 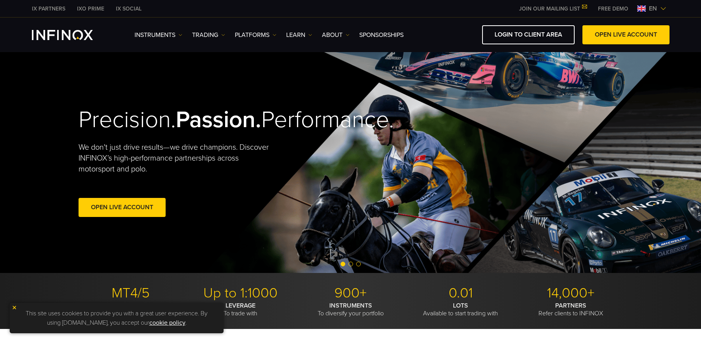 I want to click on strong: PARTNERS, so click(x=571, y=305).